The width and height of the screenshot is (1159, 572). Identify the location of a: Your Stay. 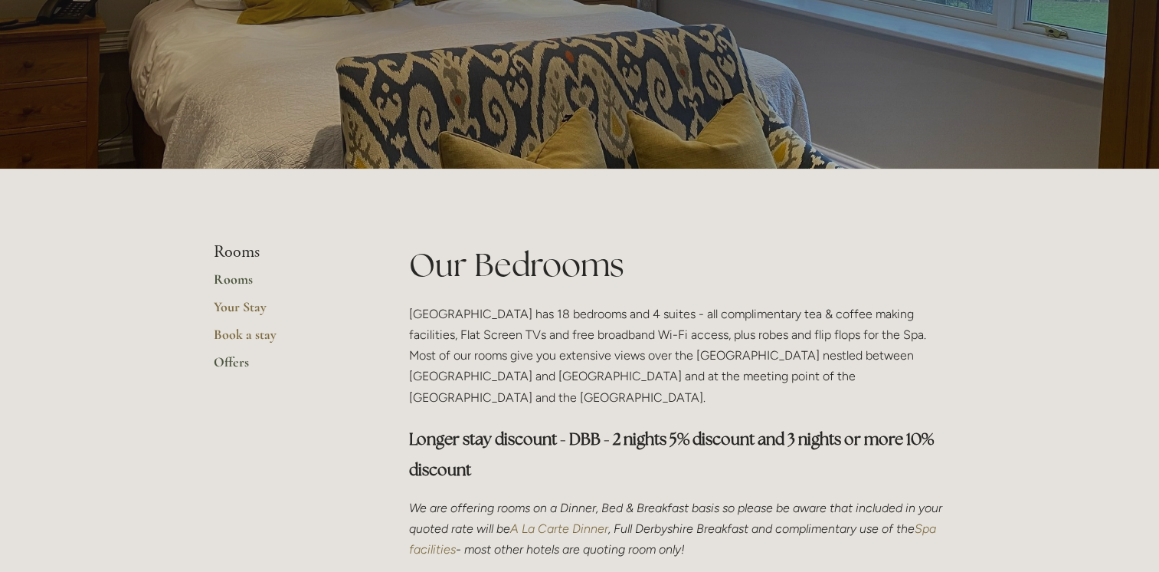
(287, 312).